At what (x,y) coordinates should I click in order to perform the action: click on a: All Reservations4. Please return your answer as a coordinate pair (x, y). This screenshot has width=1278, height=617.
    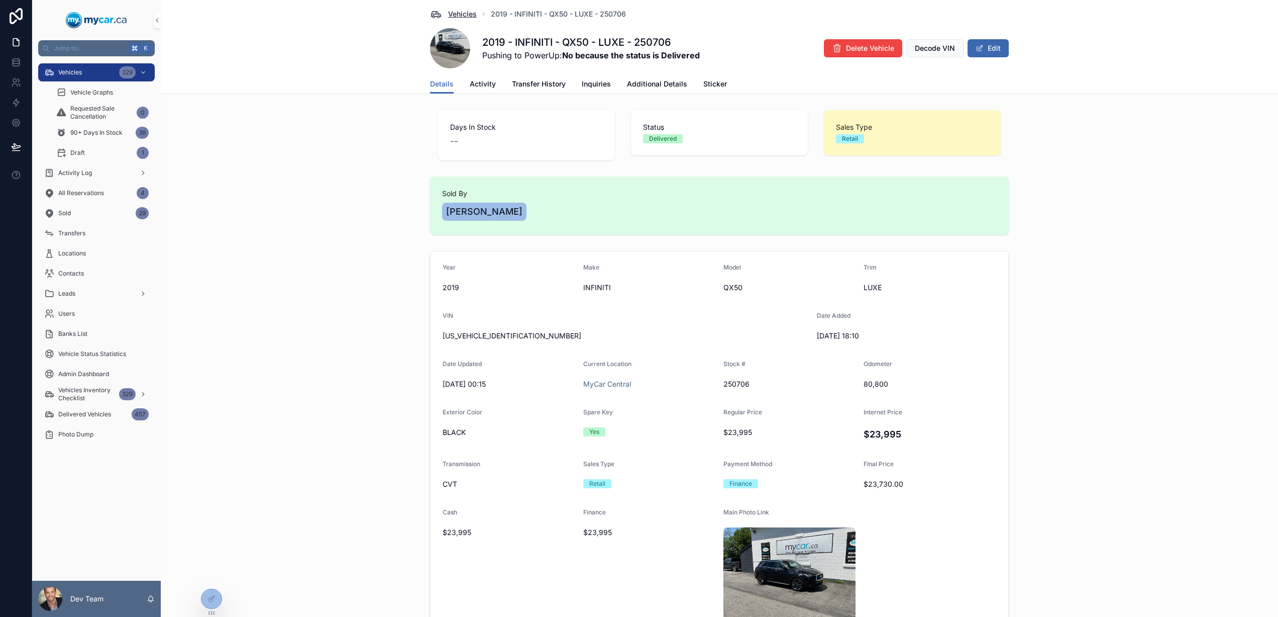
    Looking at the image, I should click on (96, 193).